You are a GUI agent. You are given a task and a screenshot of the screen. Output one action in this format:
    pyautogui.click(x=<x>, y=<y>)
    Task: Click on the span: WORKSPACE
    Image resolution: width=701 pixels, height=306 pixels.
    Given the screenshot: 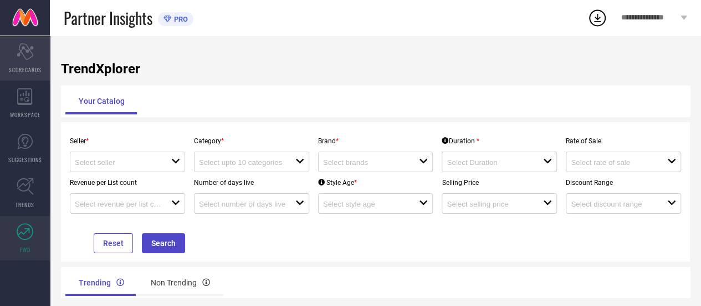 What is the action you would take?
    pyautogui.click(x=25, y=114)
    